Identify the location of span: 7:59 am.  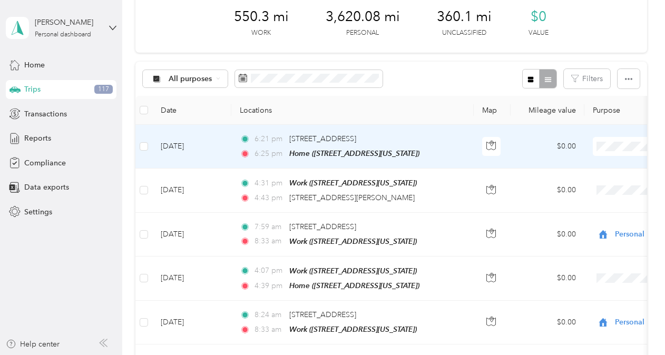
(269, 227).